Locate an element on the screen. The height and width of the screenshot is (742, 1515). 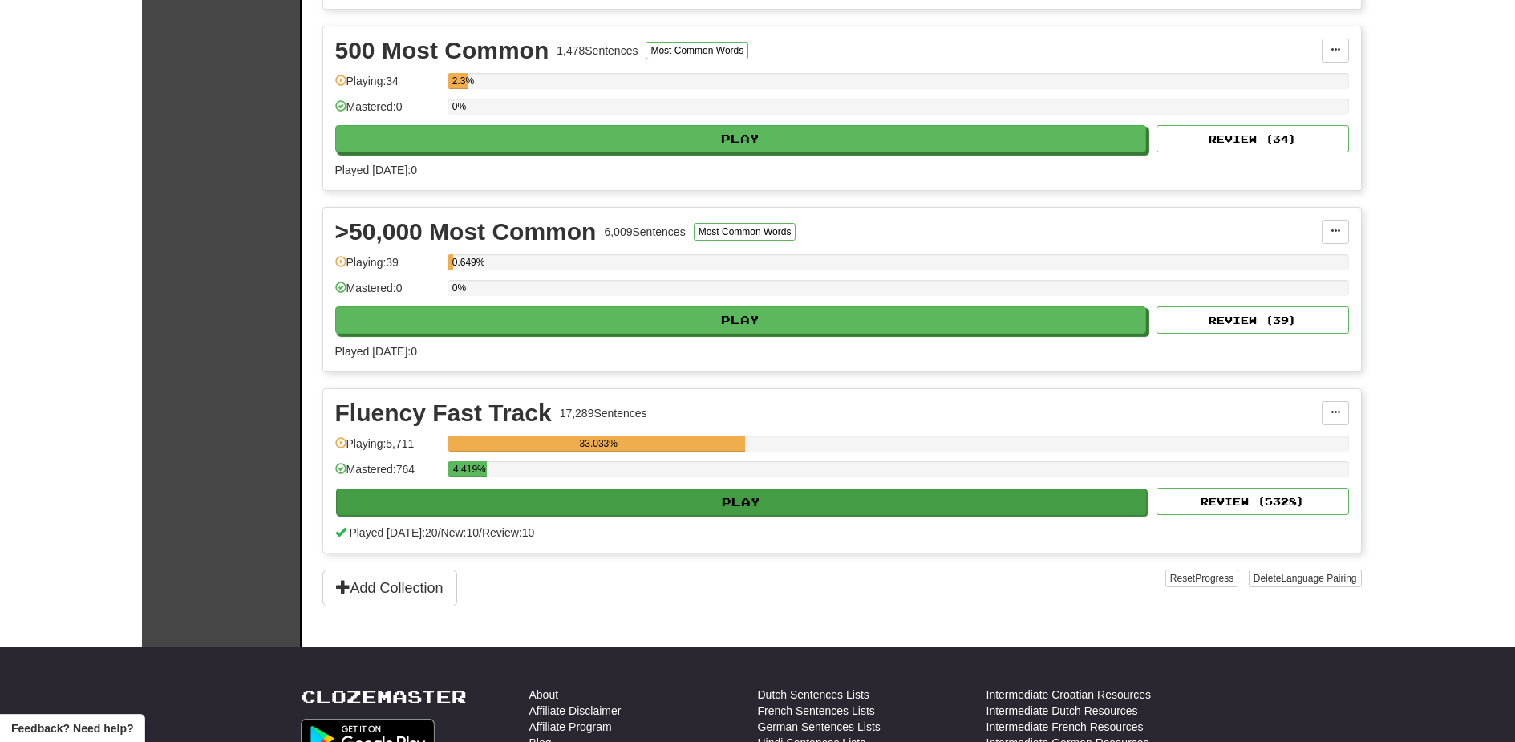
button: Review (39) is located at coordinates (1253, 320).